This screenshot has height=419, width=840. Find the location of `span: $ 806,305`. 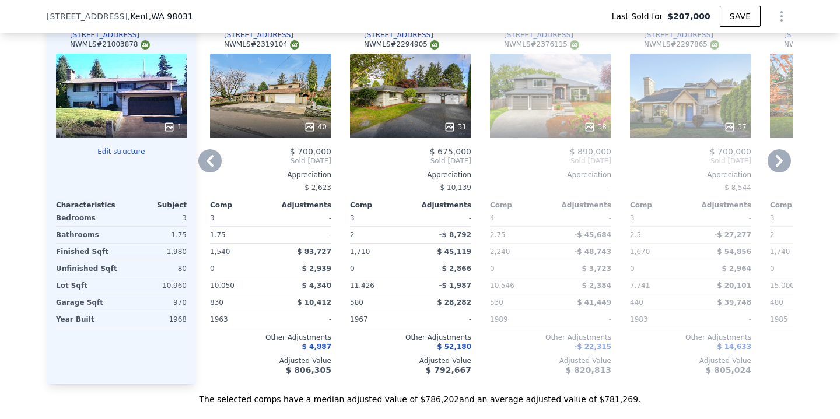

span: $ 806,305 is located at coordinates (308, 370).